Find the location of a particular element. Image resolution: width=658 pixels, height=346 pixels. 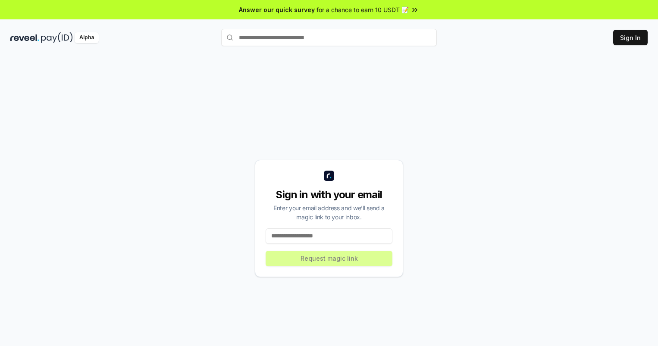

div: Alpha is located at coordinates (87, 37).